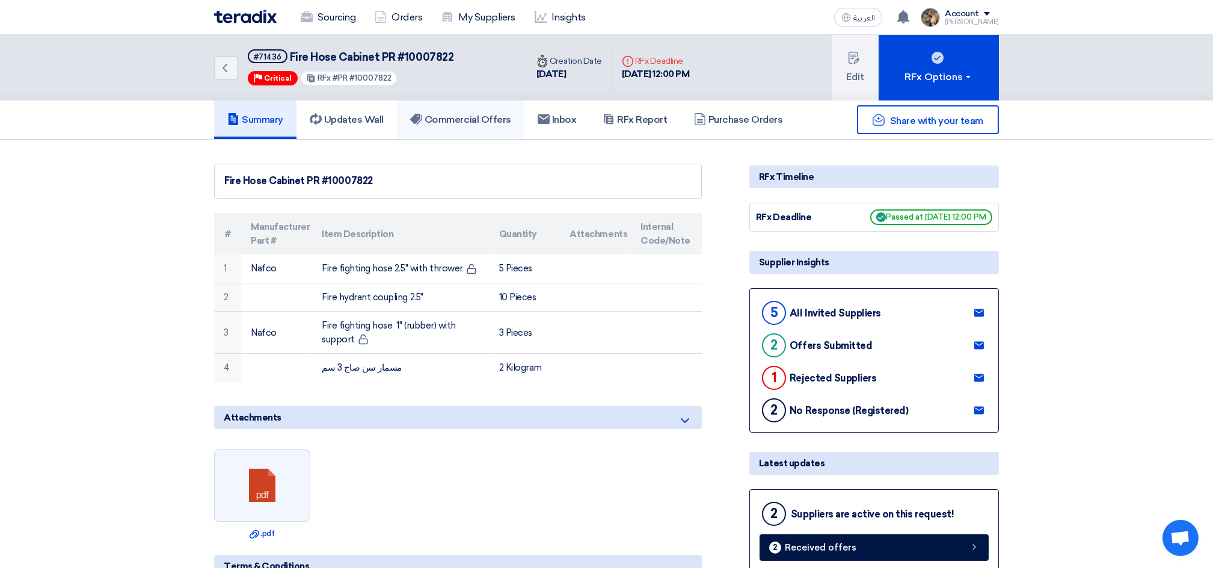  What do you see at coordinates (398, 17) in the screenshot?
I see `a: Orders` at bounding box center [398, 17].